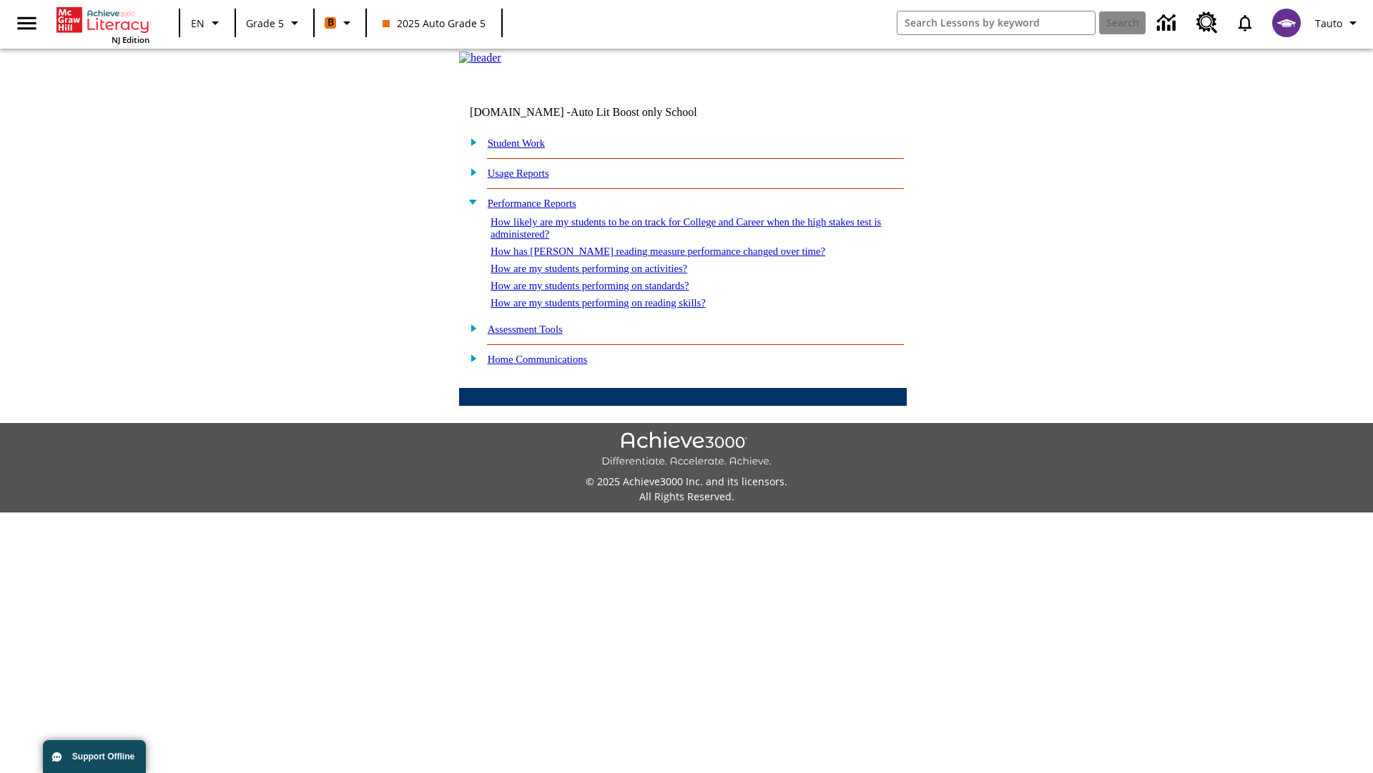 Image resolution: width=1373 pixels, height=773 pixels. Describe the element at coordinates (480, 58) in the screenshot. I see `img: header` at that location.